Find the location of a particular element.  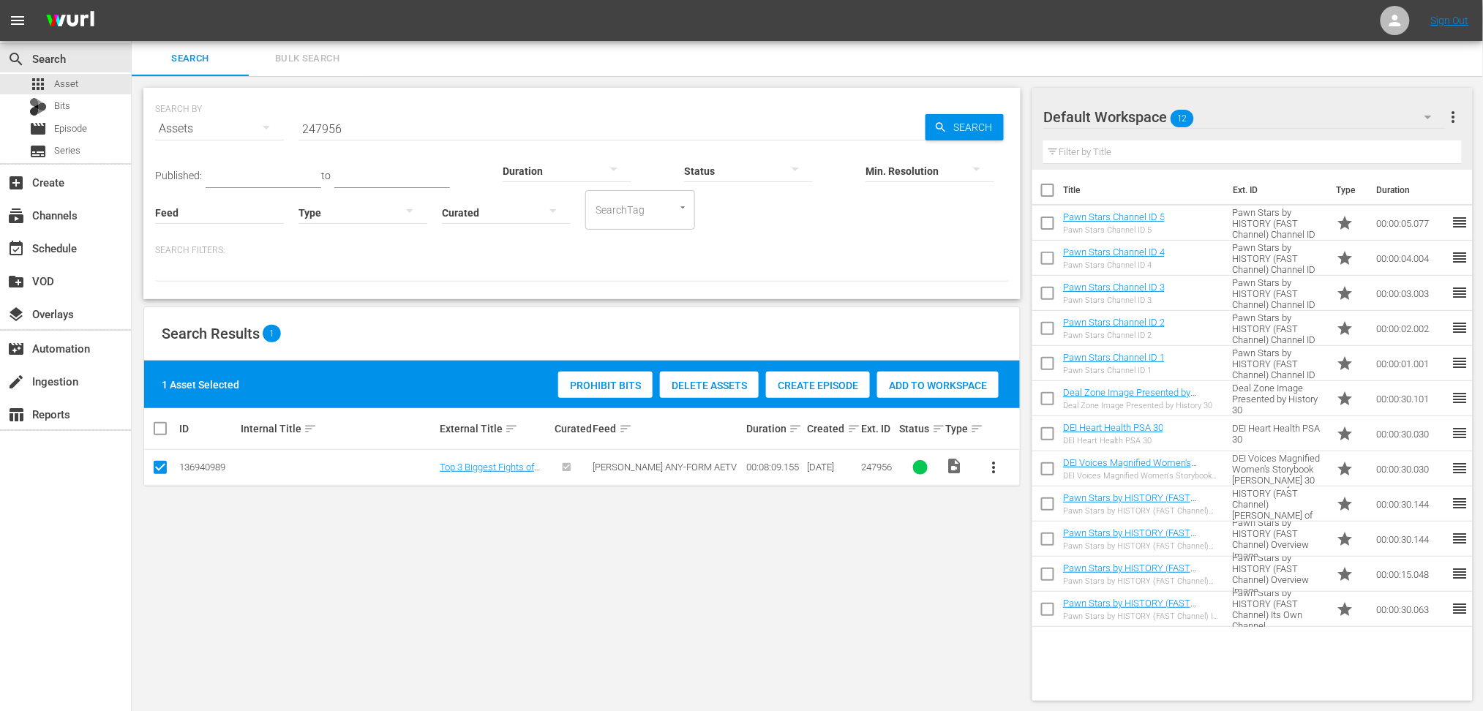

a: Pawn Stars by HISTORY (FAST Channel) Its Own Channel is located at coordinates (1129, 609).